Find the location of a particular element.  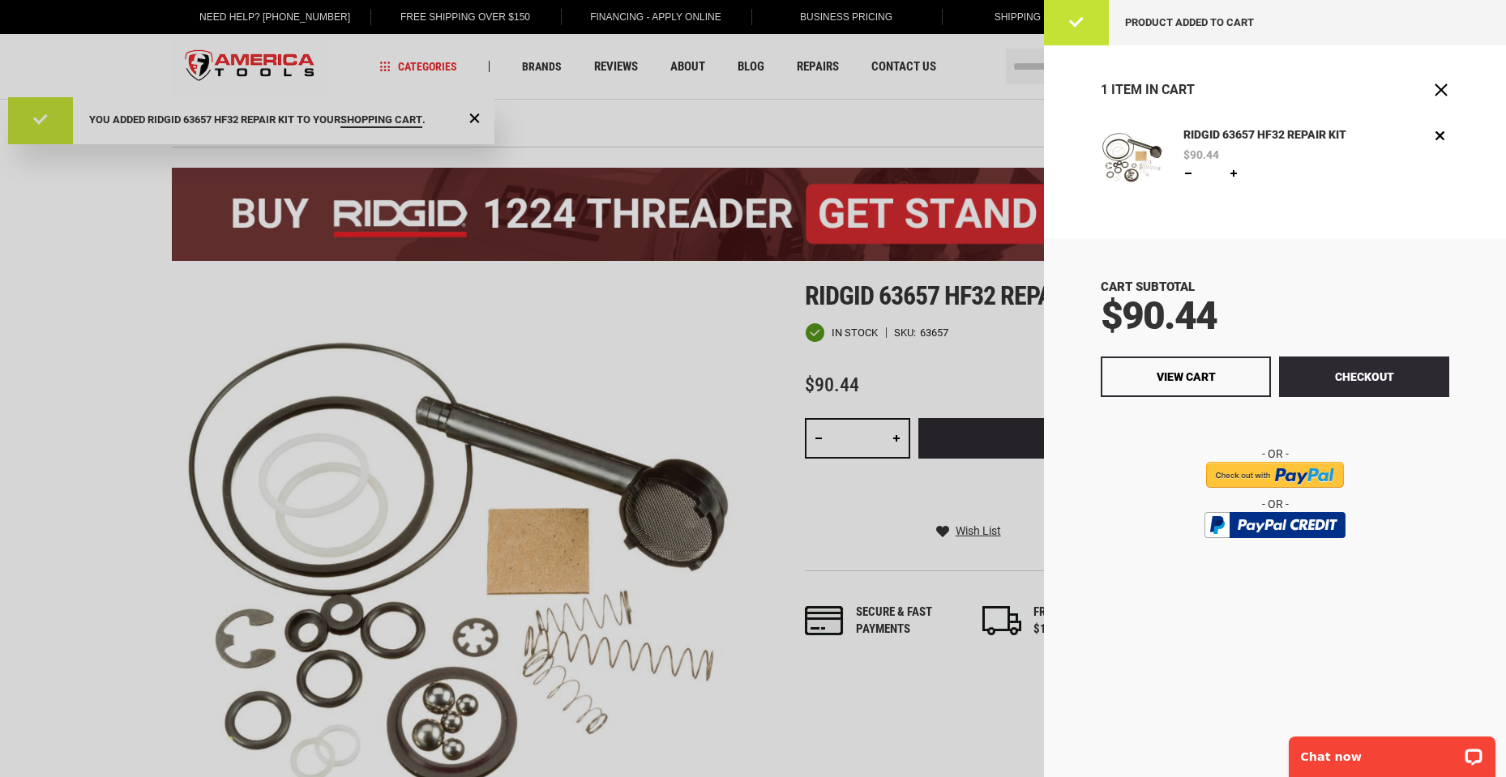

button: Open LiveChat chat widget is located at coordinates (196, 31).